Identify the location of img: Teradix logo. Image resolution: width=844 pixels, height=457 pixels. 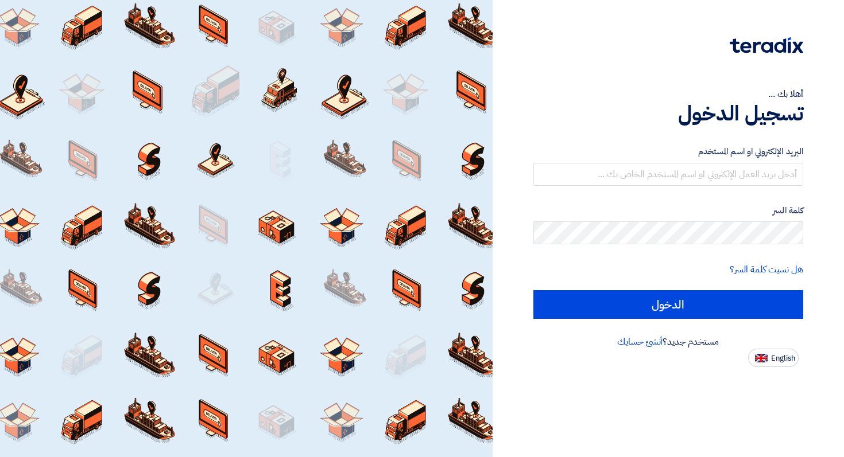
(766, 45).